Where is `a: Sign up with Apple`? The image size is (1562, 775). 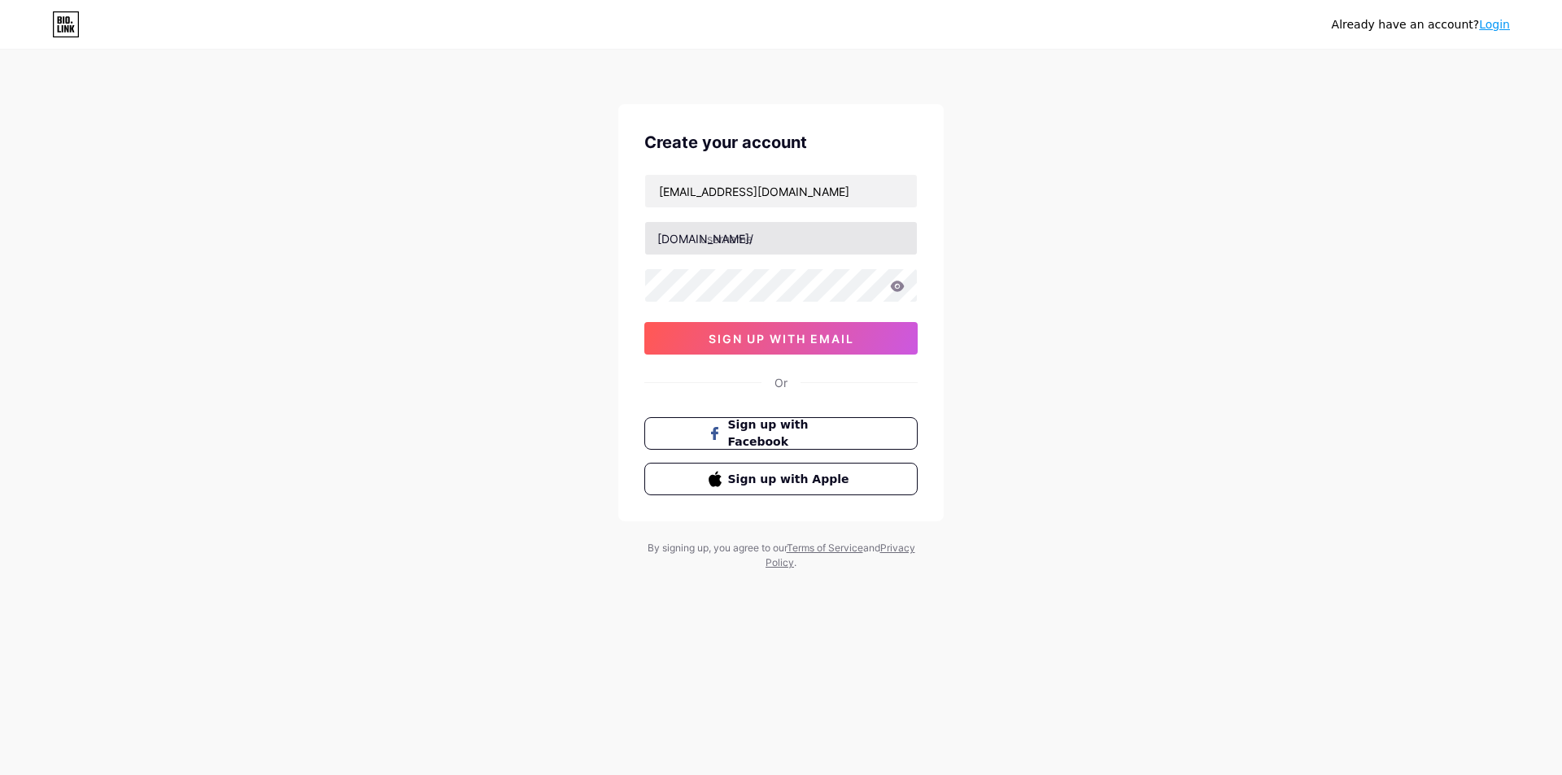 a: Sign up with Apple is located at coordinates (781, 479).